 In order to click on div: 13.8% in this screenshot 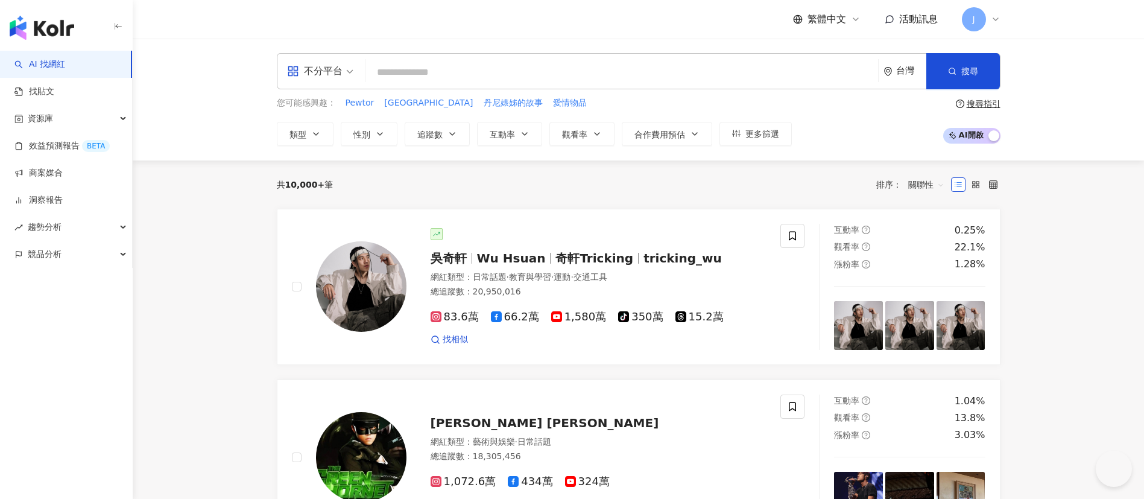, I will do `click(970, 418)`.